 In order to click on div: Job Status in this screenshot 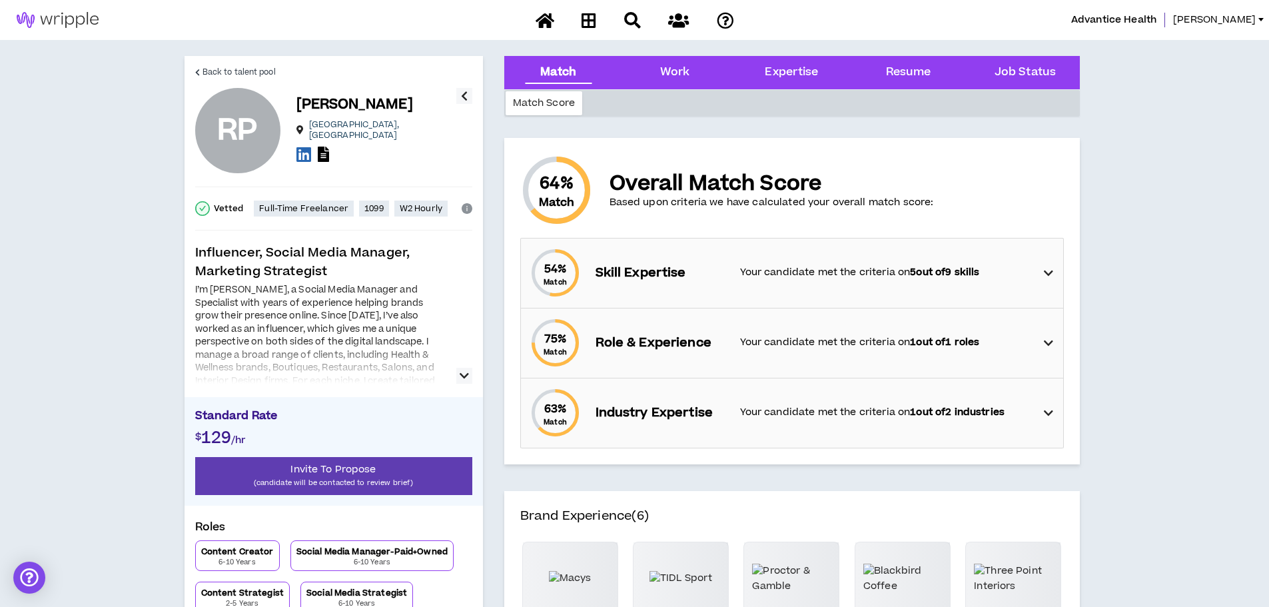, I will do `click(1025, 73)`.